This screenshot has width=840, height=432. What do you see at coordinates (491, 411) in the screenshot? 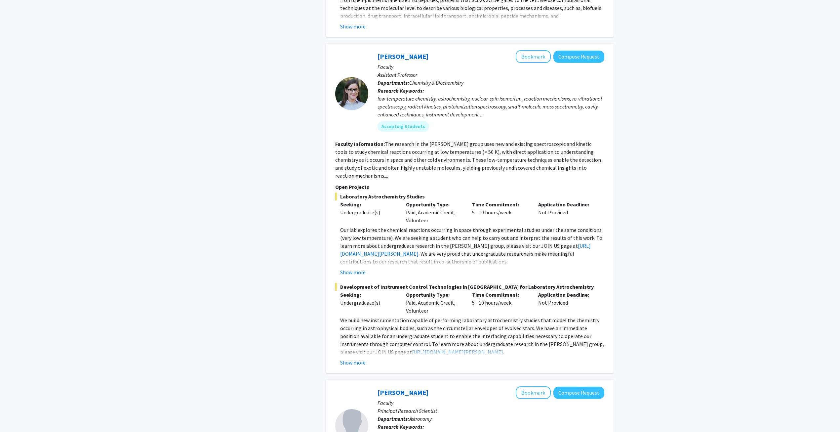
I see `p: Principal Research Scientist` at bounding box center [491, 411].